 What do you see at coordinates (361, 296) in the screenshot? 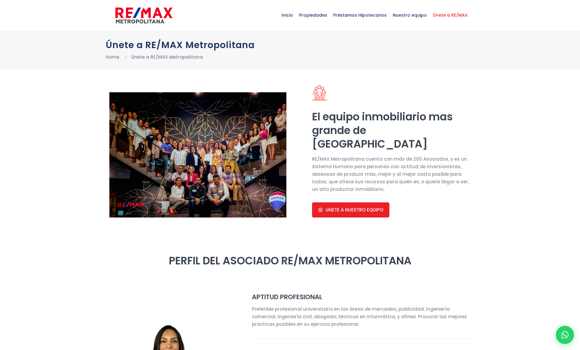
I see `h4: APTITUD PROFESIONAL` at bounding box center [361, 296].